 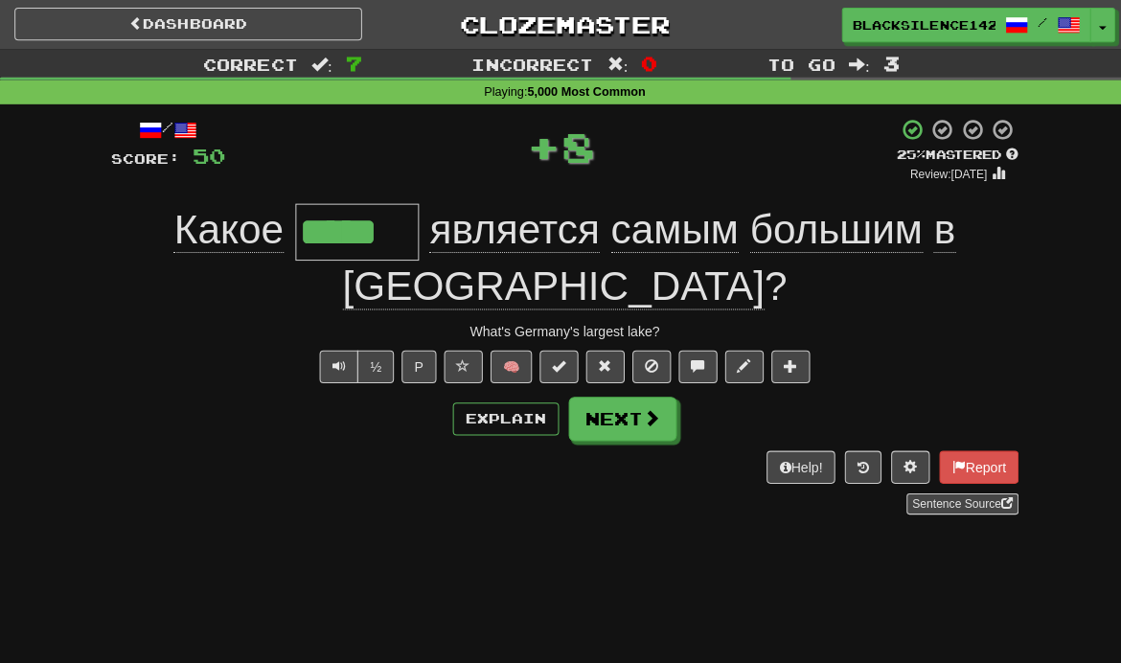 I want to click on button: Help!, so click(x=794, y=464).